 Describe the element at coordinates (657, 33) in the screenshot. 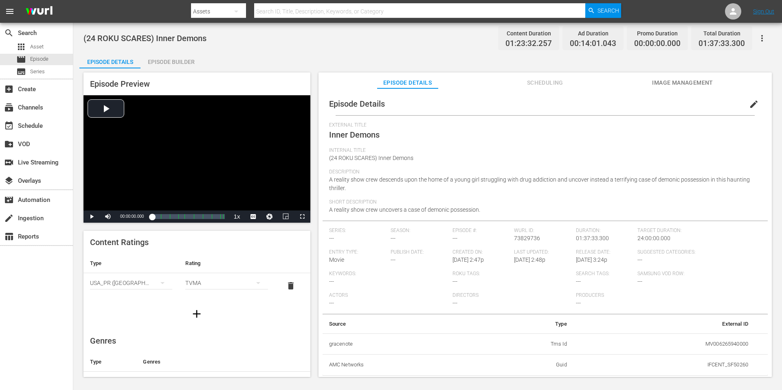

I see `div: Promo Duration` at that location.